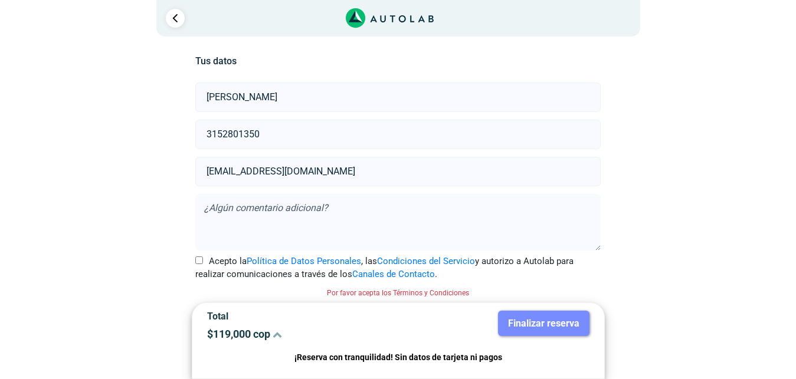 The image size is (796, 379). Describe the element at coordinates (619, 18) in the screenshot. I see `span: 1` at that location.